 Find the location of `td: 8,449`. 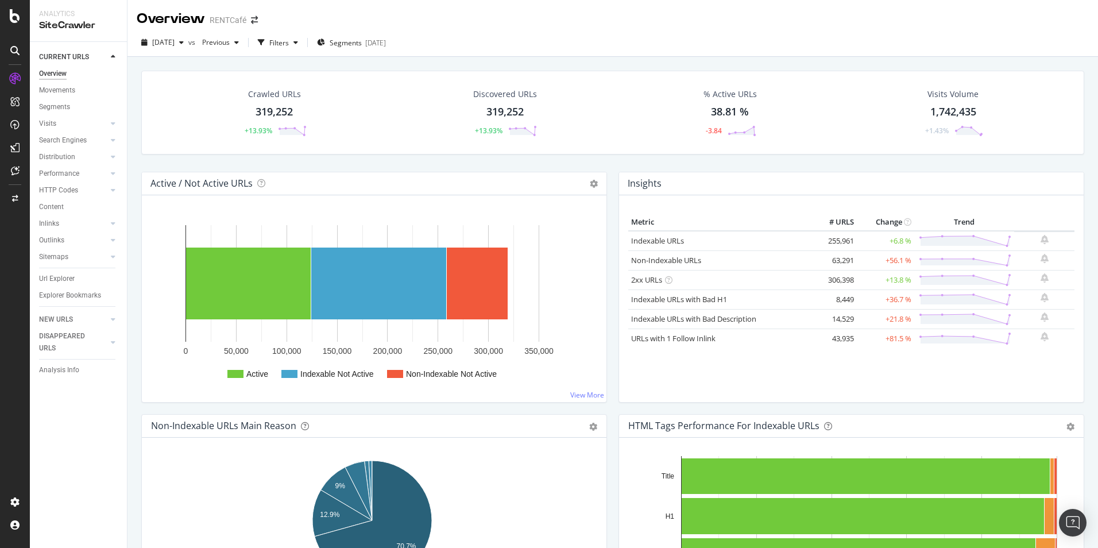

td: 8,449 is located at coordinates (834, 299).